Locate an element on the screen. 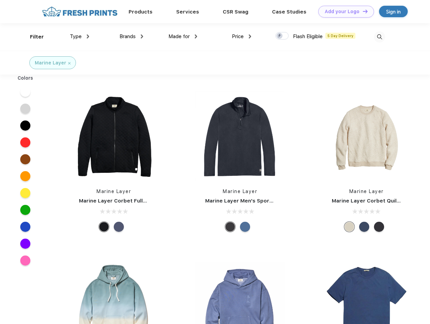 This screenshot has height=324, width=430. span: Price is located at coordinates (238, 36).